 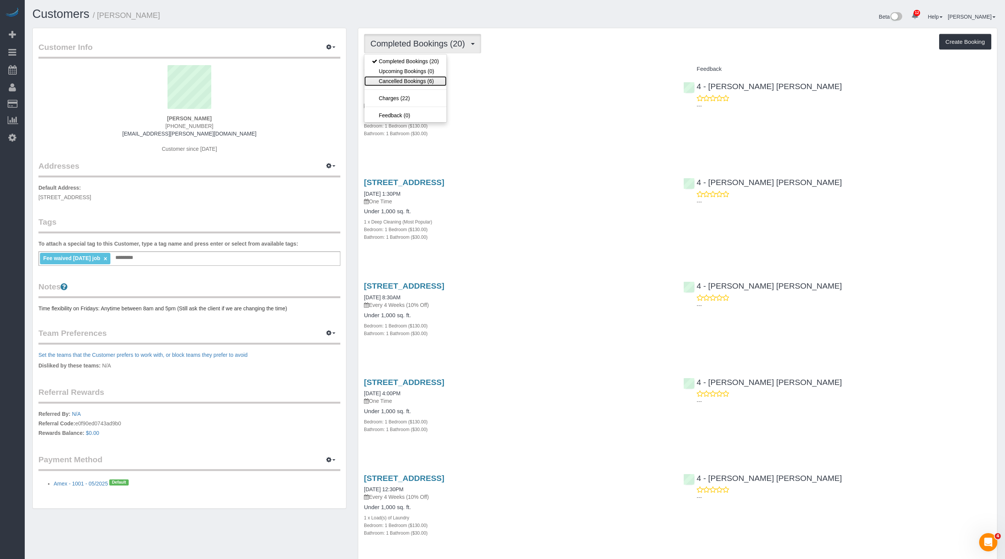 What do you see at coordinates (106, 365) in the screenshot?
I see `span: N/A` at bounding box center [106, 365].